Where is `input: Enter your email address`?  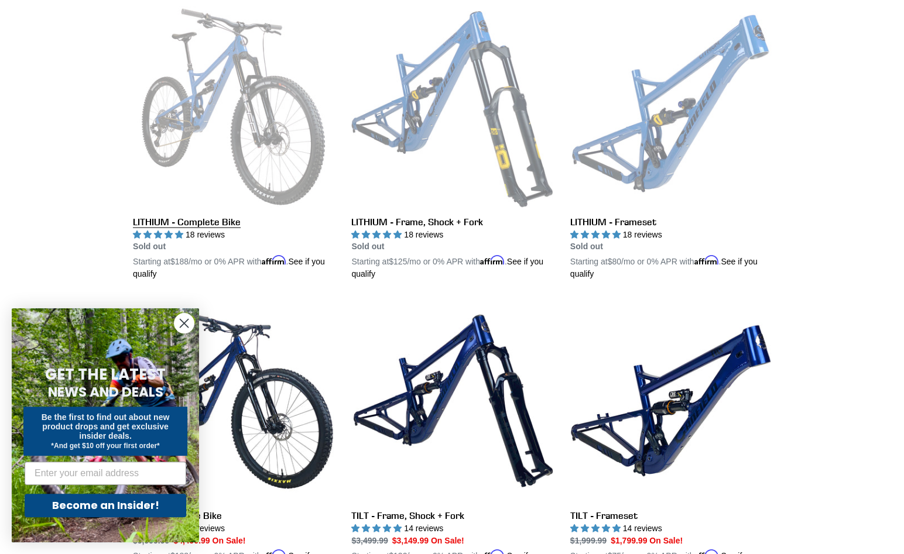 input: Enter your email address is located at coordinates (105, 474).